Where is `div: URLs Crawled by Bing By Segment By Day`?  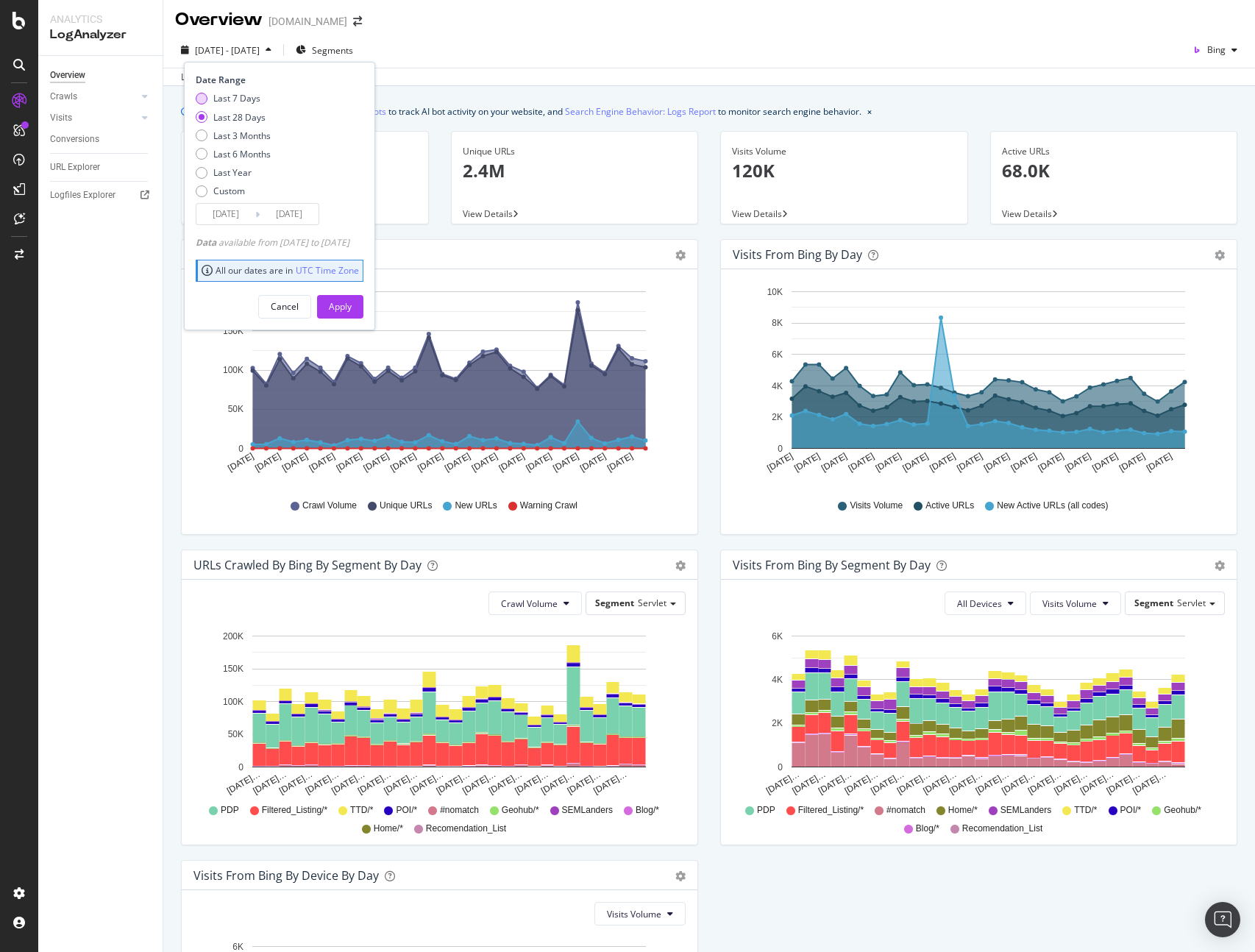 div: URLs Crawled by Bing By Segment By Day is located at coordinates (307, 565).